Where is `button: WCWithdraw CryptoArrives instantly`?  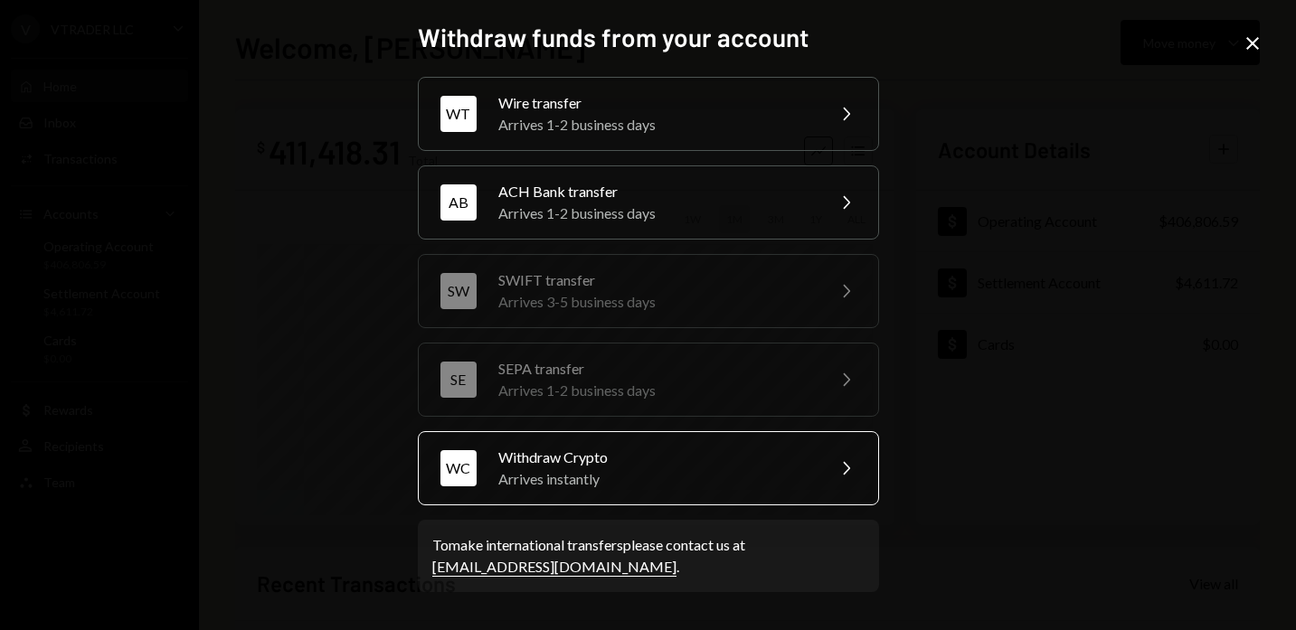 button: WCWithdraw CryptoArrives instantly is located at coordinates (648, 468).